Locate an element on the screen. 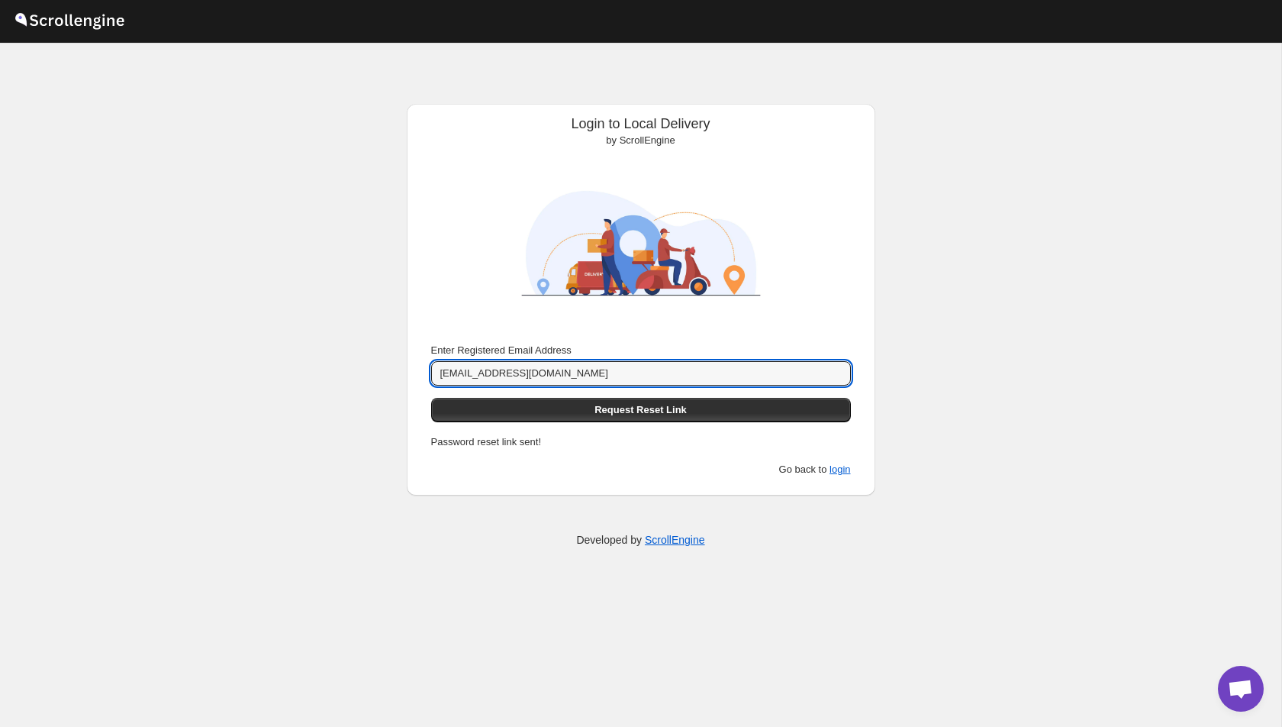 Image resolution: width=1282 pixels, height=727 pixels. span: by ScrollEngine is located at coordinates (640, 140).